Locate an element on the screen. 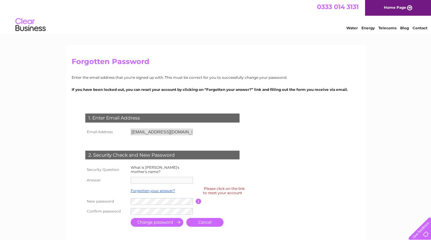 The width and height of the screenshot is (431, 240). th: Email Address is located at coordinates (106, 132).